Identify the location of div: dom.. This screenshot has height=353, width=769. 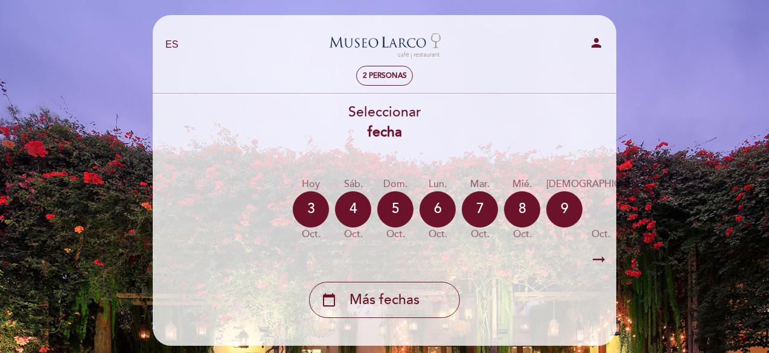
(395, 184).